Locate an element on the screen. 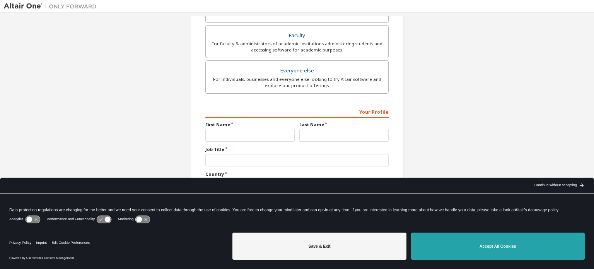 The image size is (594, 269). label: Last Name is located at coordinates (344, 125).